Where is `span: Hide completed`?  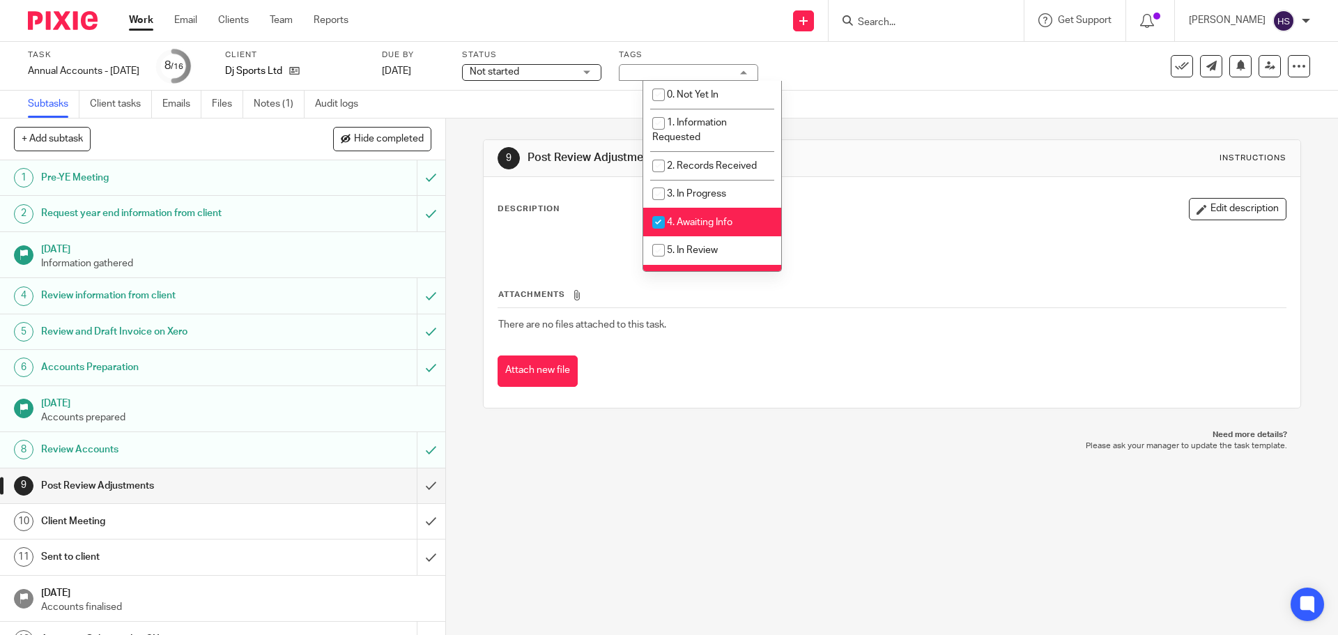 span: Hide completed is located at coordinates (389, 139).